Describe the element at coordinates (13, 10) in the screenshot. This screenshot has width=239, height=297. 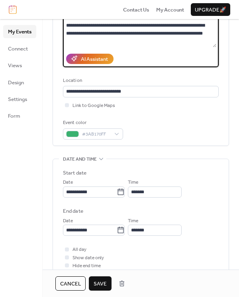
I see `img: logo` at that location.